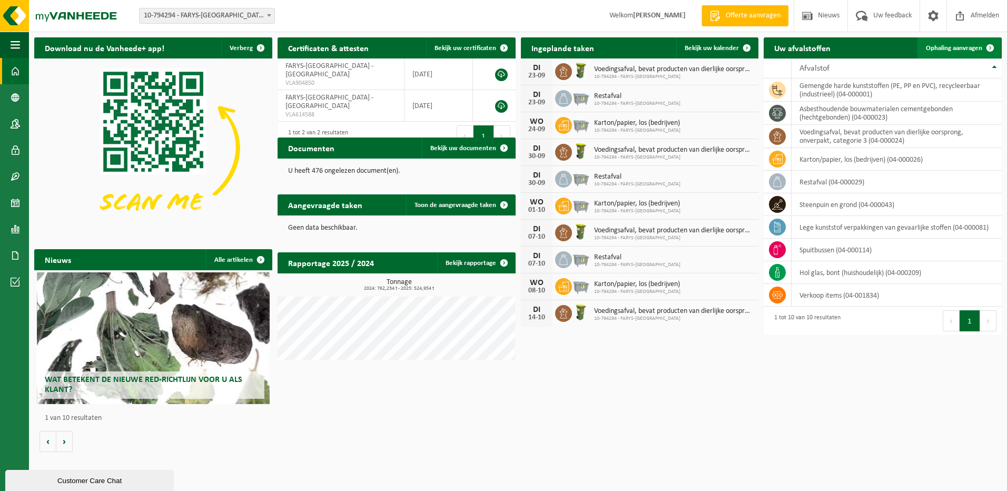 The width and height of the screenshot is (1007, 491). I want to click on h2: Uw afvalstoffen, so click(802, 47).